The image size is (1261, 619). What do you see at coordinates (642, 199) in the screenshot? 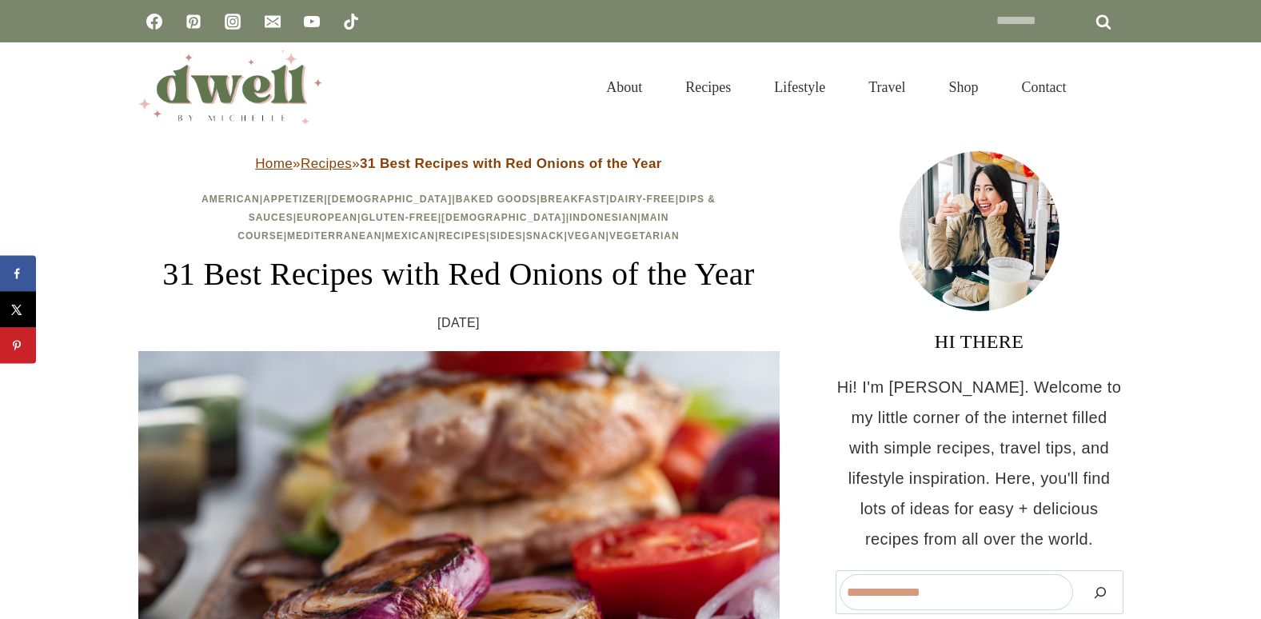
I see `a: Dairy-Free` at bounding box center [642, 199].